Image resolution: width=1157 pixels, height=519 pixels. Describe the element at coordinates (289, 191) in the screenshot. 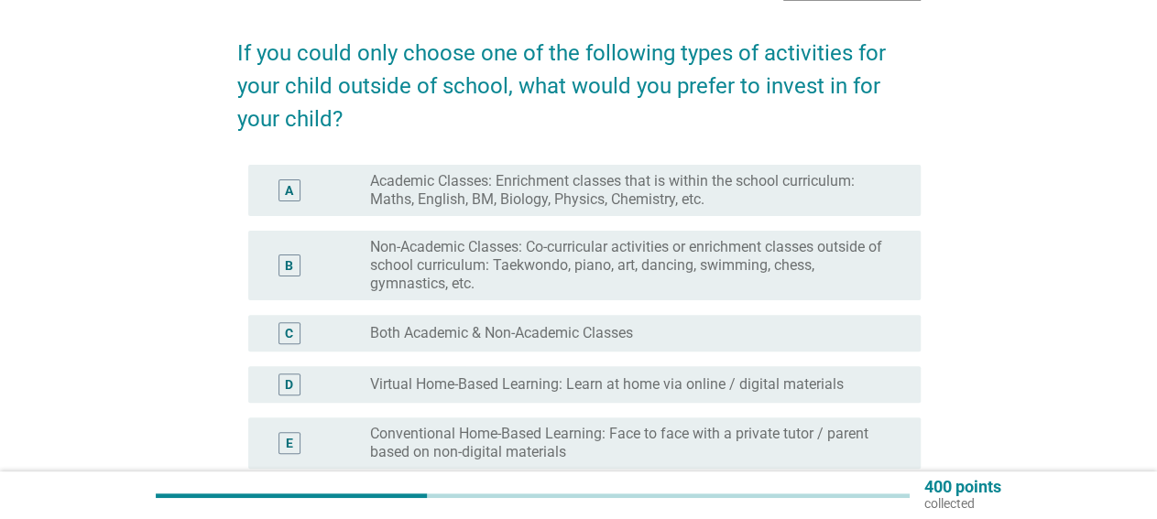

I see `div: A` at that location.